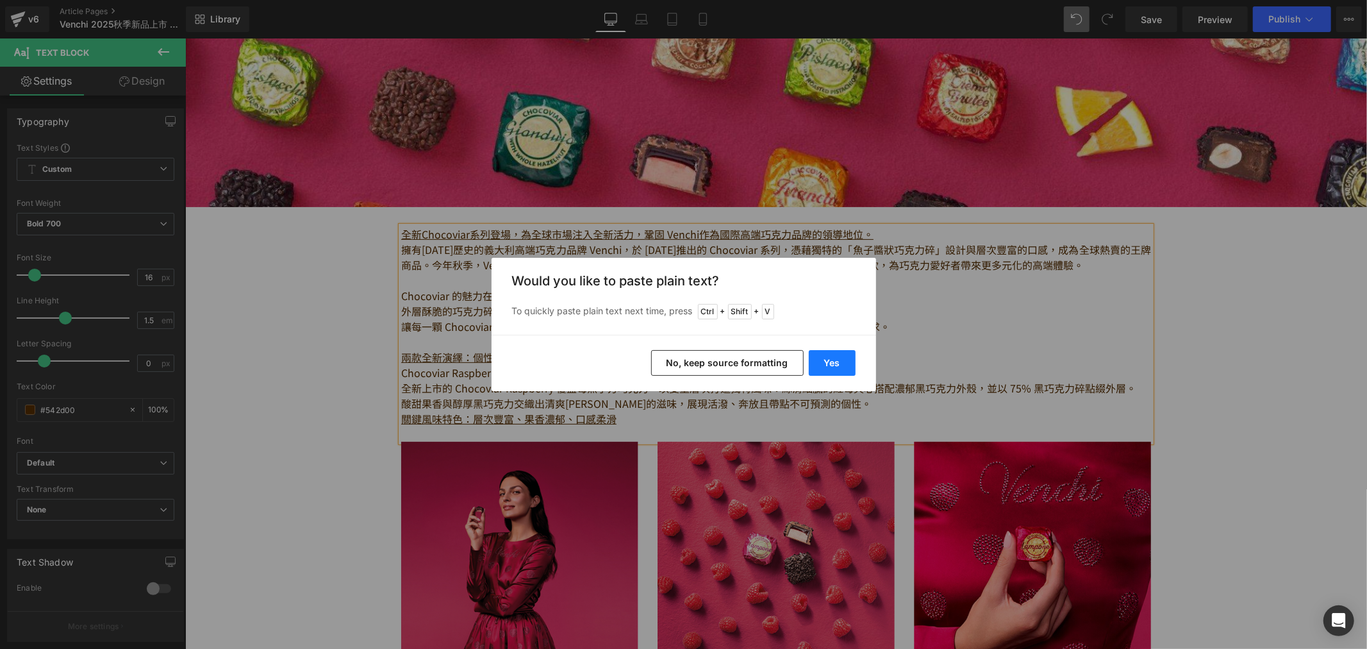 The height and width of the screenshot is (649, 1367). I want to click on button: No, keep source formatting, so click(728, 363).